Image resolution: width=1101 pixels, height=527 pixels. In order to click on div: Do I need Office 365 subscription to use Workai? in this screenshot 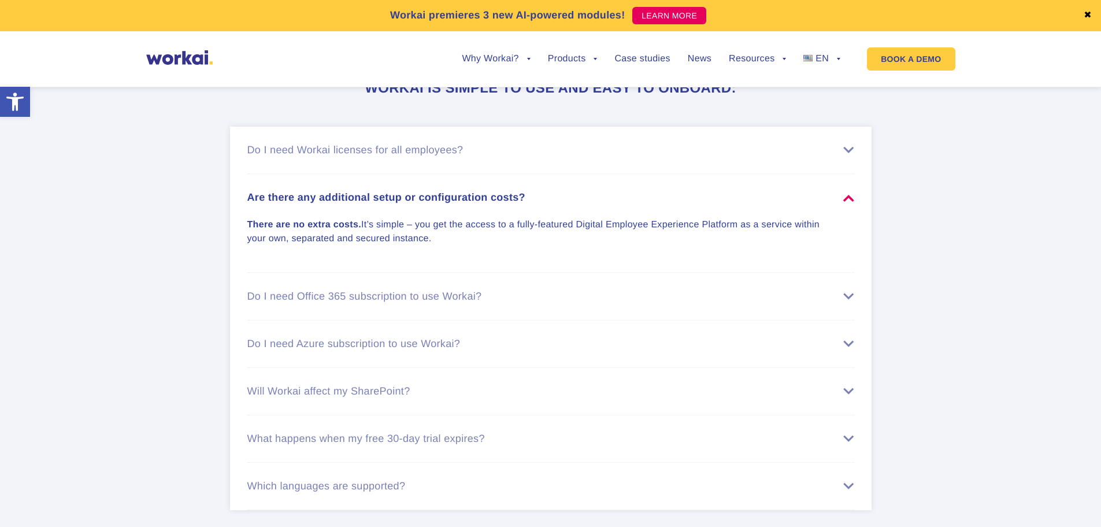, I will do `click(551, 296)`.